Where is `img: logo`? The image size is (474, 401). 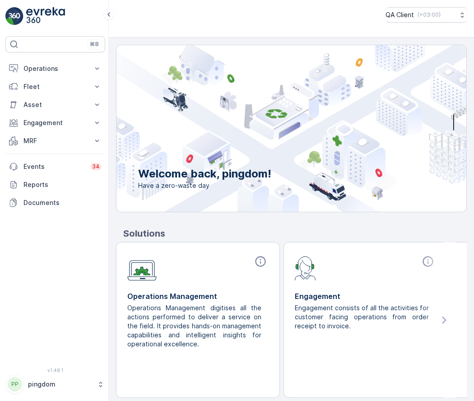 img: logo is located at coordinates (14, 16).